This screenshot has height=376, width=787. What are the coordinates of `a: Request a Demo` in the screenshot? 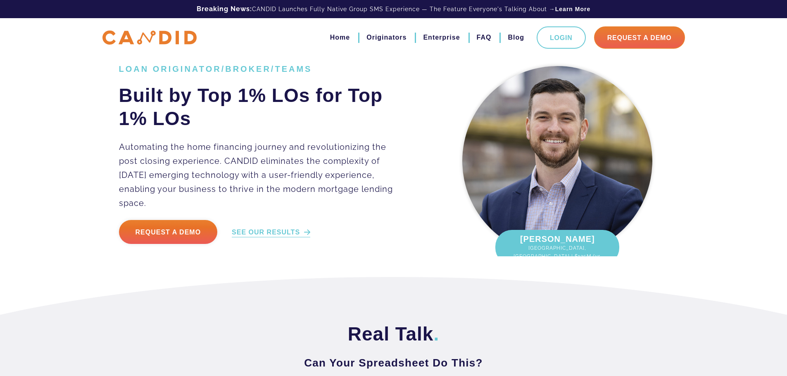 It's located at (168, 232).